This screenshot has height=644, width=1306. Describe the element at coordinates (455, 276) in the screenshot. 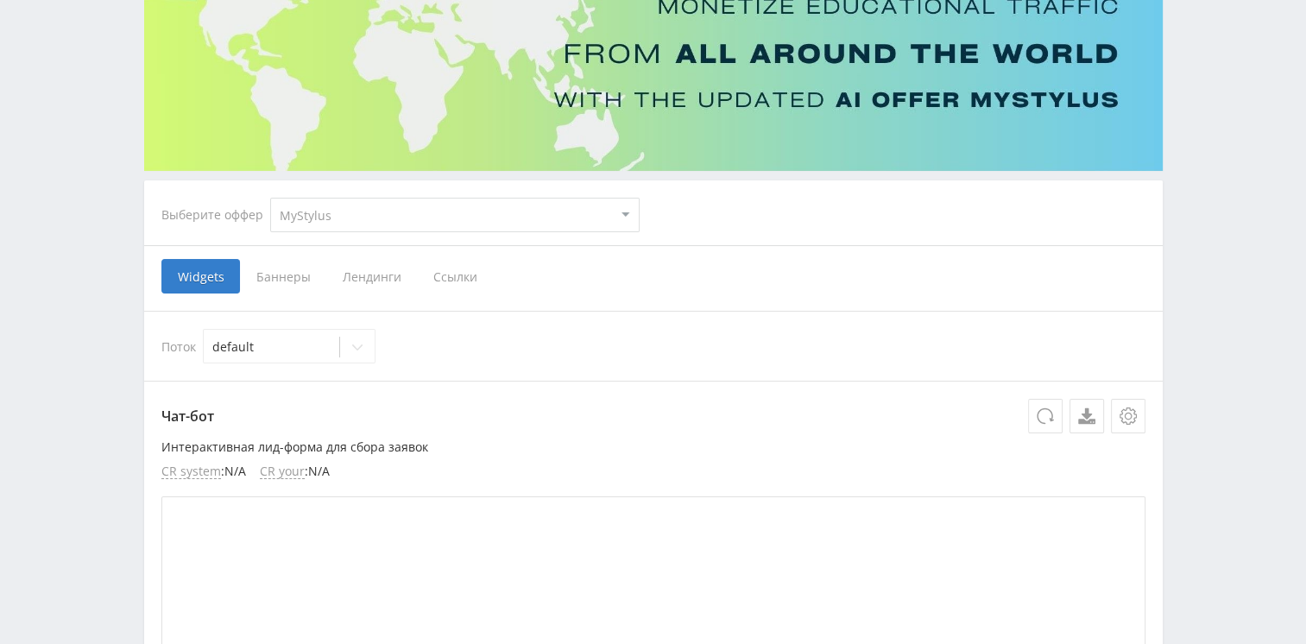

I see `span: Ссылки` at that location.